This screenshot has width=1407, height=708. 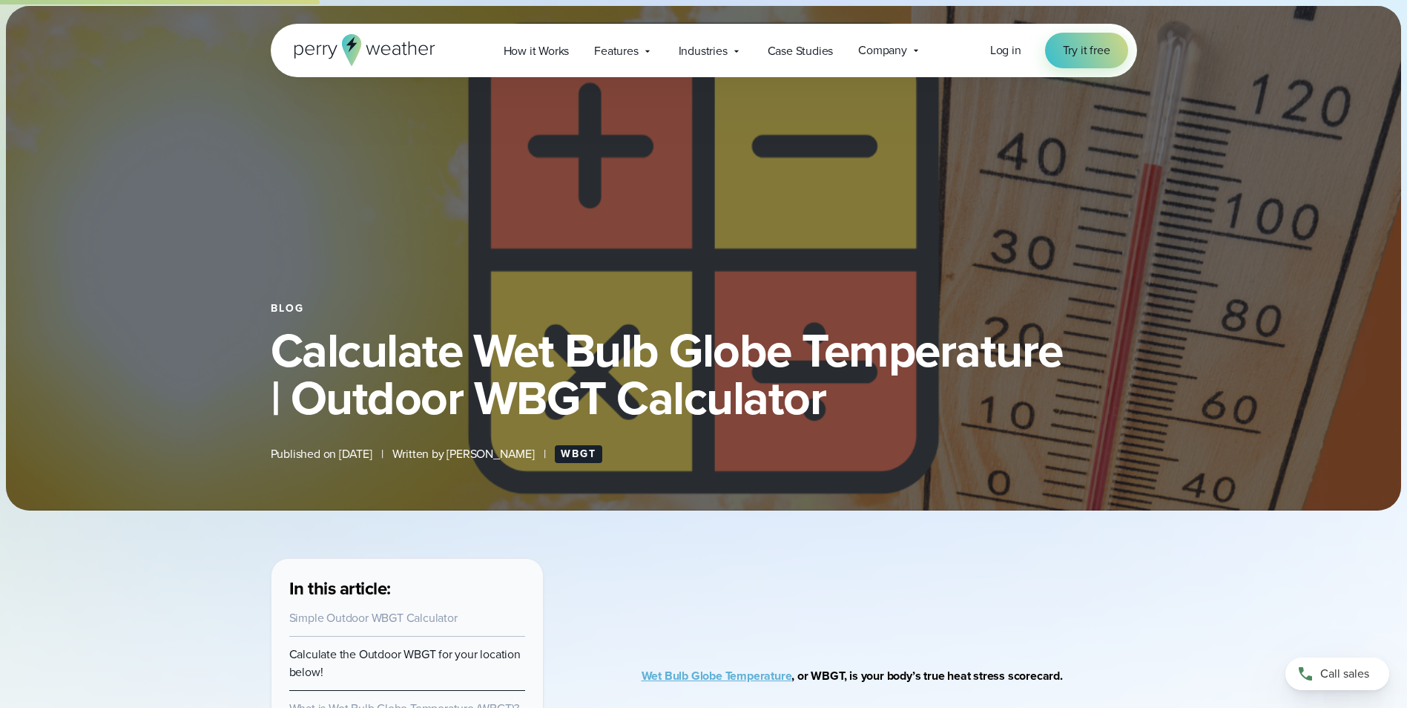 What do you see at coordinates (704, 374) in the screenshot?
I see `h1: Calculate Wet Bulb Globe Temperature | Outdoor WBGT Calculator` at bounding box center [704, 374].